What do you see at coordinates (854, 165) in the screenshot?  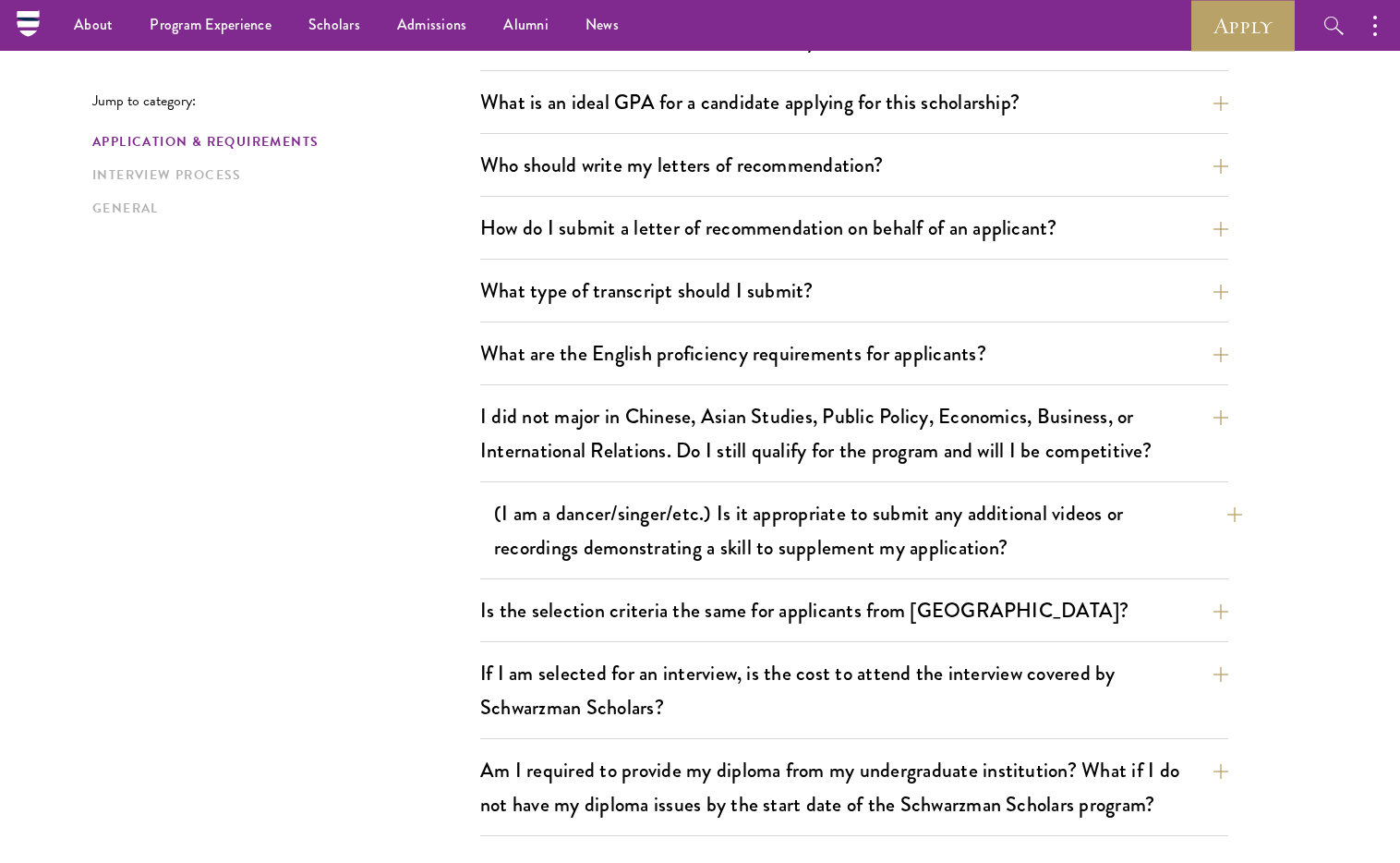 I see `button: Who should write my letters of recommendation?` at bounding box center [854, 165].